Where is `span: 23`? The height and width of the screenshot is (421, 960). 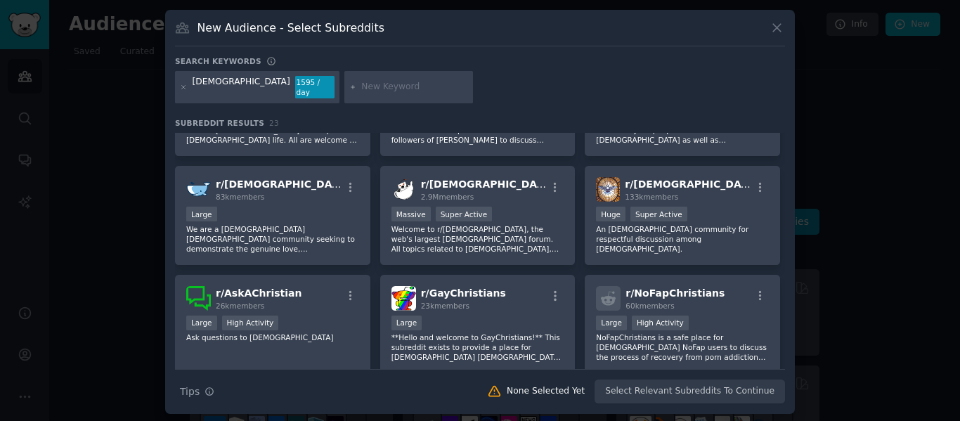 span: 23 is located at coordinates (274, 123).